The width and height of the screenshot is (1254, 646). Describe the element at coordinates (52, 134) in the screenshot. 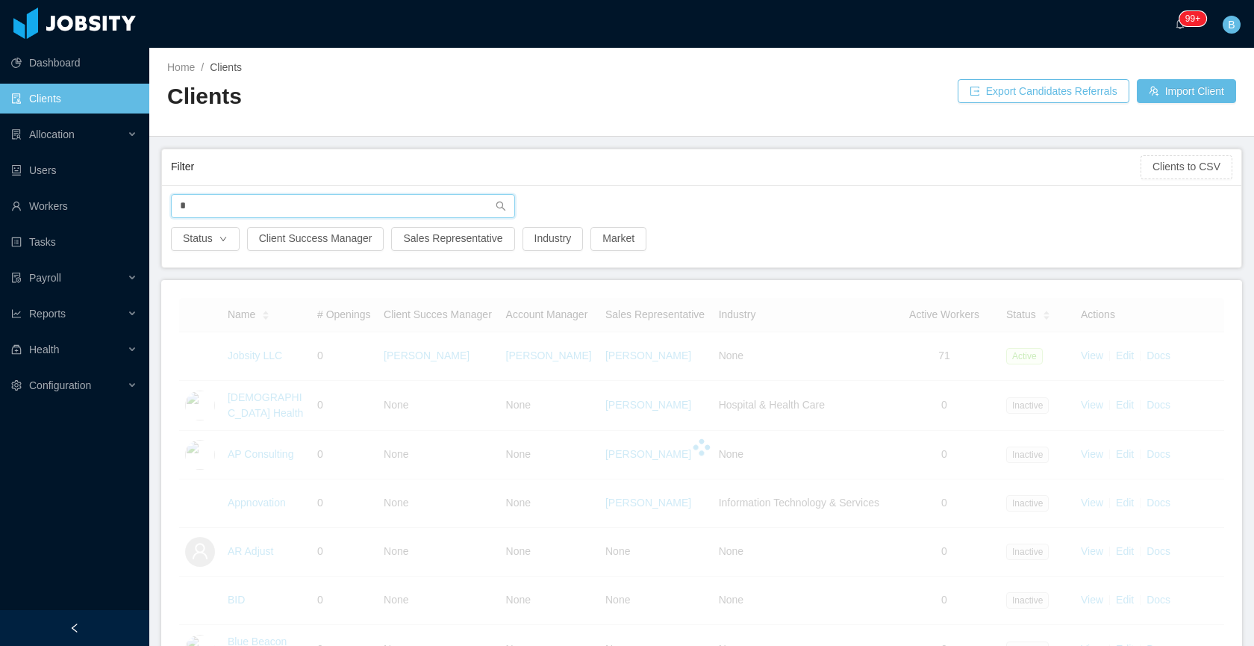

I see `span: Allocation` at that location.